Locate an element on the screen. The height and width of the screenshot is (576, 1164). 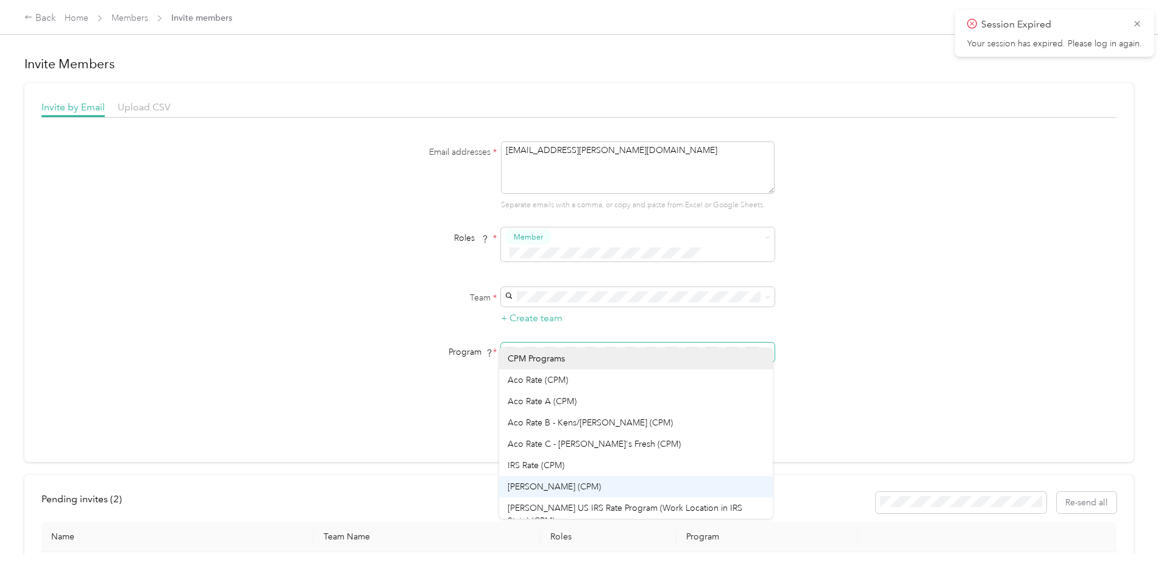
div: left-menu is located at coordinates (86, 502).